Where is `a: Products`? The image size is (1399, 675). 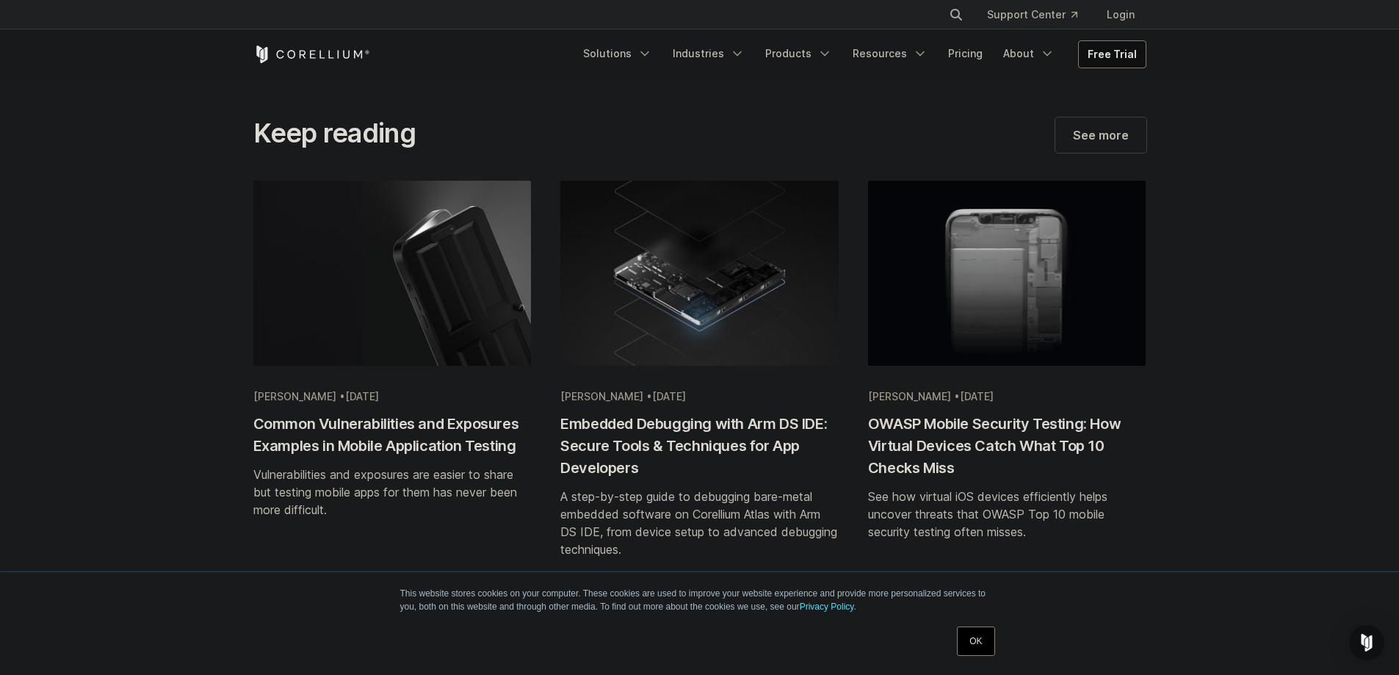
a: Products is located at coordinates (798, 54).